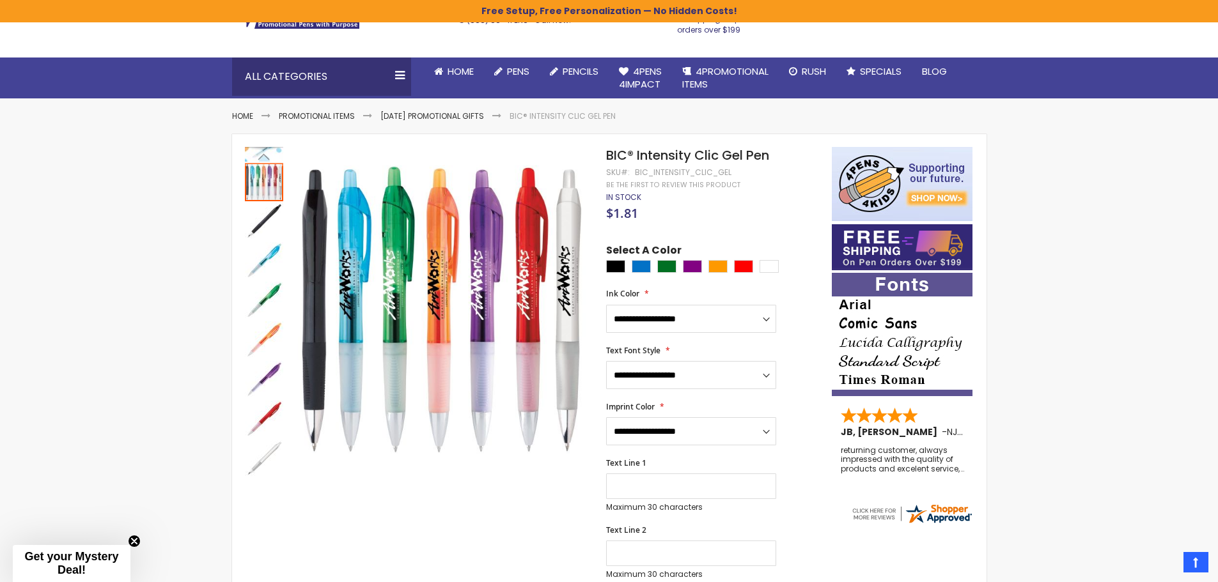 The width and height of the screenshot is (1218, 582). What do you see at coordinates (769, 267) in the screenshot?
I see `div: White` at bounding box center [769, 267].